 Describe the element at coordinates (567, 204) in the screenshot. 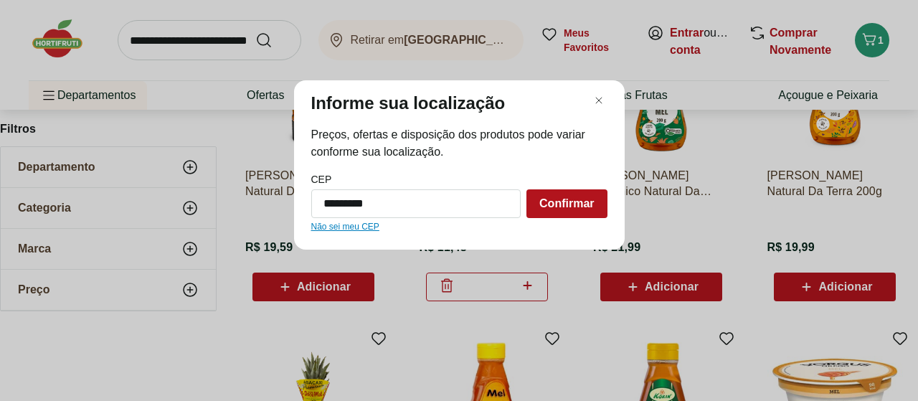

I see `button: Confirmar` at that location.